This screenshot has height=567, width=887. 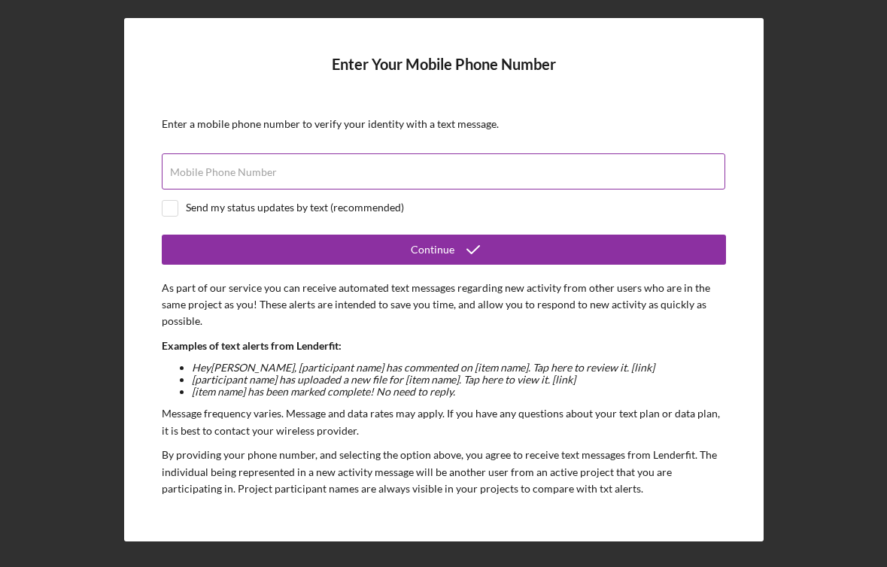 What do you see at coordinates (223, 172) in the screenshot?
I see `label: Mobile Phone Number` at bounding box center [223, 172].